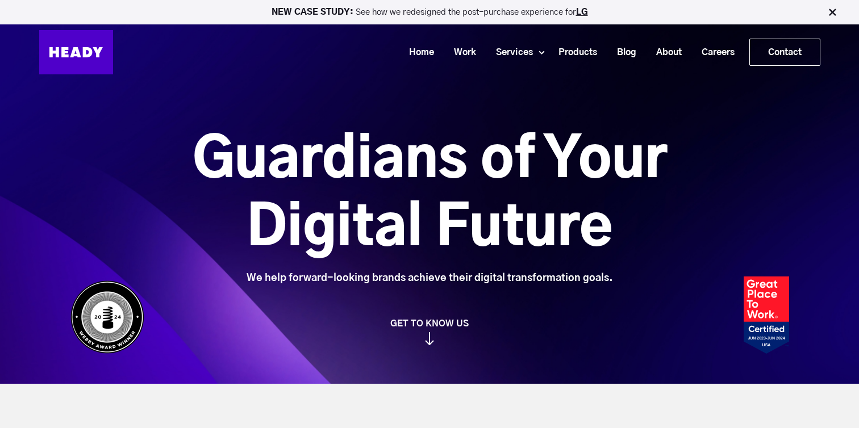 The image size is (859, 428). What do you see at coordinates (314, 12) in the screenshot?
I see `strong: NEW CASE STUDY:` at bounding box center [314, 12].